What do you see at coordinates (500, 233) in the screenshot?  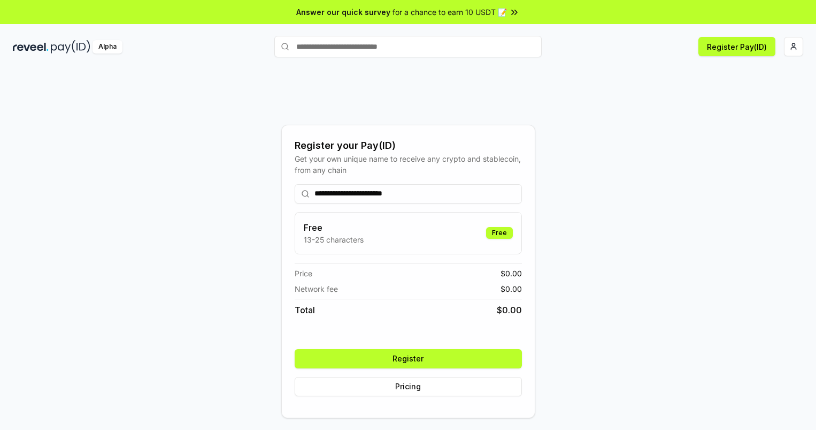 I see `div: Free` at bounding box center [500, 233].